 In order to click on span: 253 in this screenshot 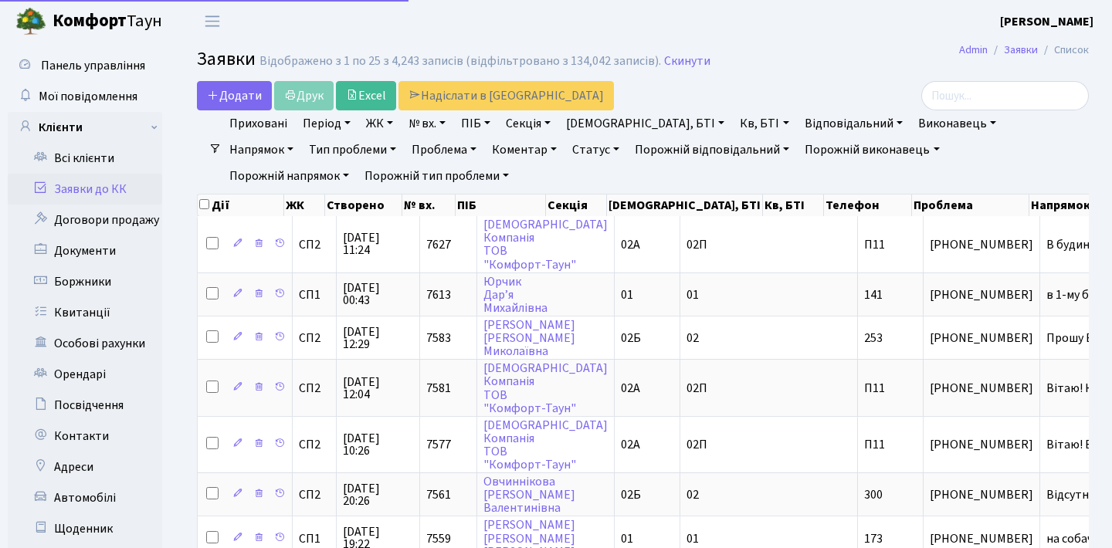, I will do `click(874, 338)`.